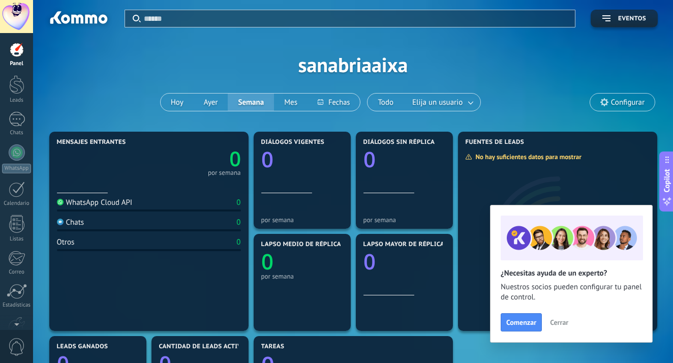  Describe the element at coordinates (204, 347) in the screenshot. I see `span: Cantidad de leads activos` at that location.